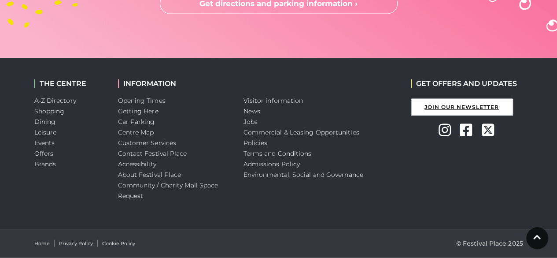 This screenshot has width=557, height=258. What do you see at coordinates (136, 132) in the screenshot?
I see `a: Centre Map` at bounding box center [136, 132].